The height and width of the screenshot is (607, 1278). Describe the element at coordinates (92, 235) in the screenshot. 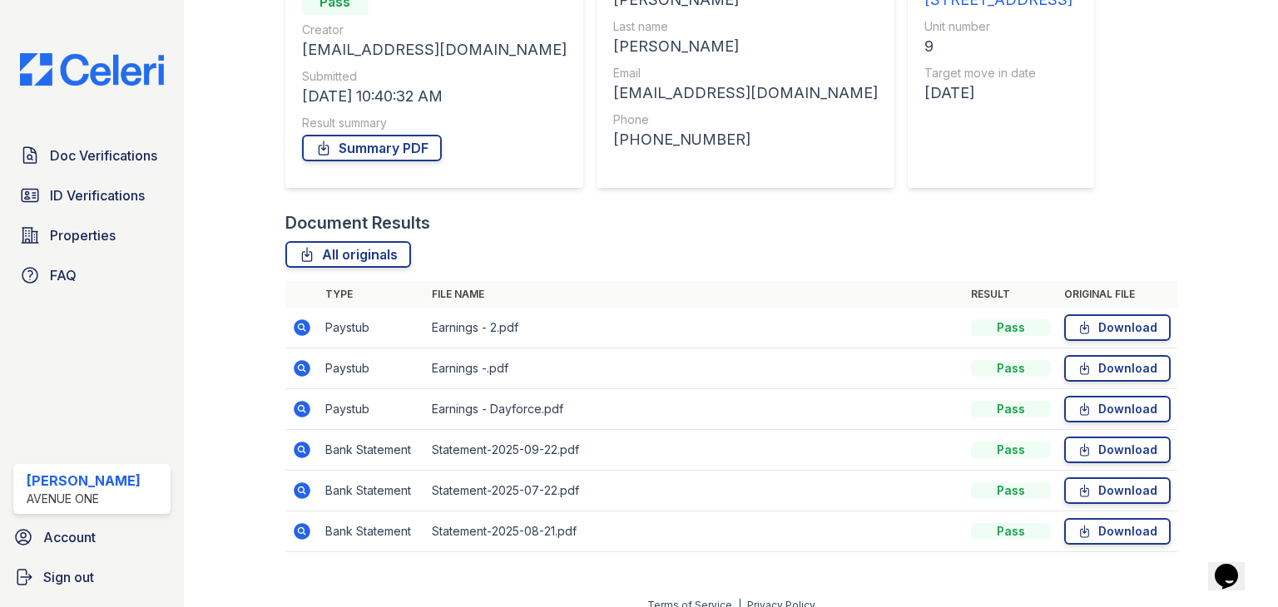

I see `a: Properties` at that location.